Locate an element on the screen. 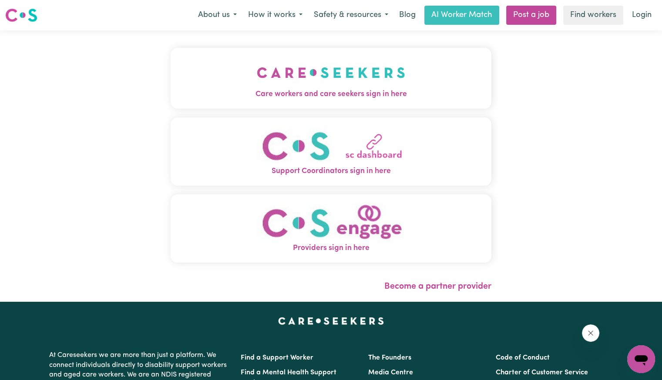 This screenshot has width=662, height=380. span: Care workers and care seekers sign in here is located at coordinates (331, 94).